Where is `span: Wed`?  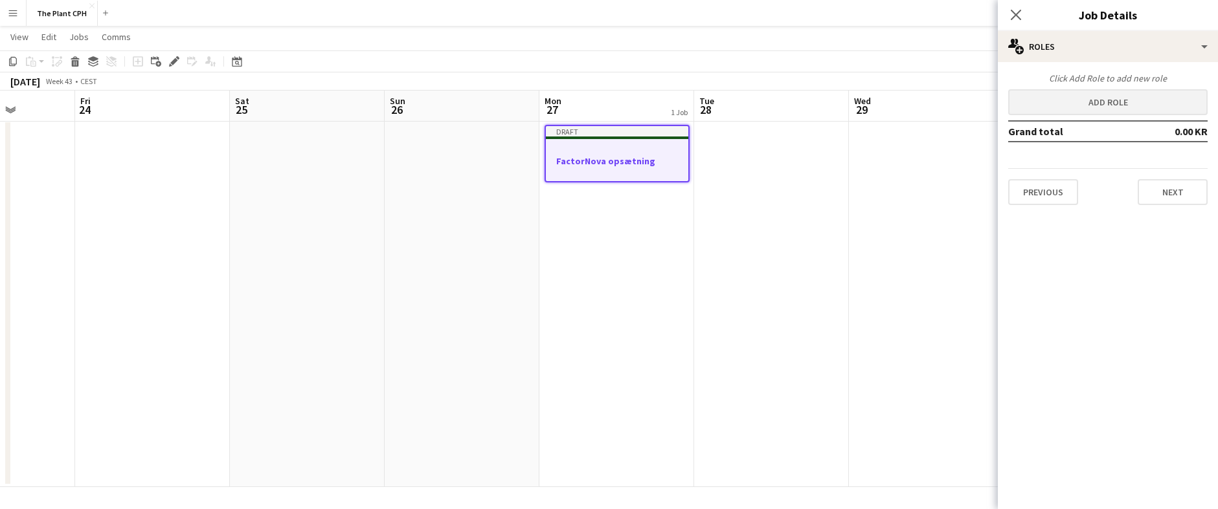
span: Wed is located at coordinates (862, 101).